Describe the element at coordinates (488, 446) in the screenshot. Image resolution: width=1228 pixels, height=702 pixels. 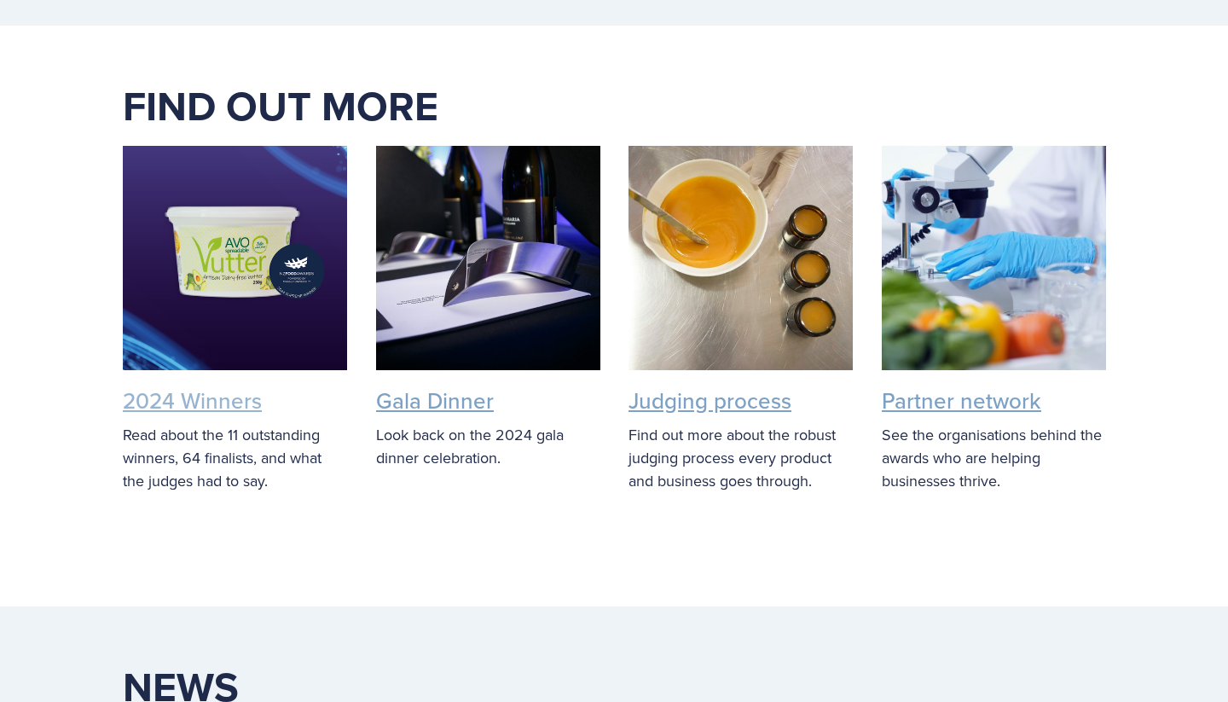
I see `p: Look back on the 2024 gala dinner celebration.` at that location.